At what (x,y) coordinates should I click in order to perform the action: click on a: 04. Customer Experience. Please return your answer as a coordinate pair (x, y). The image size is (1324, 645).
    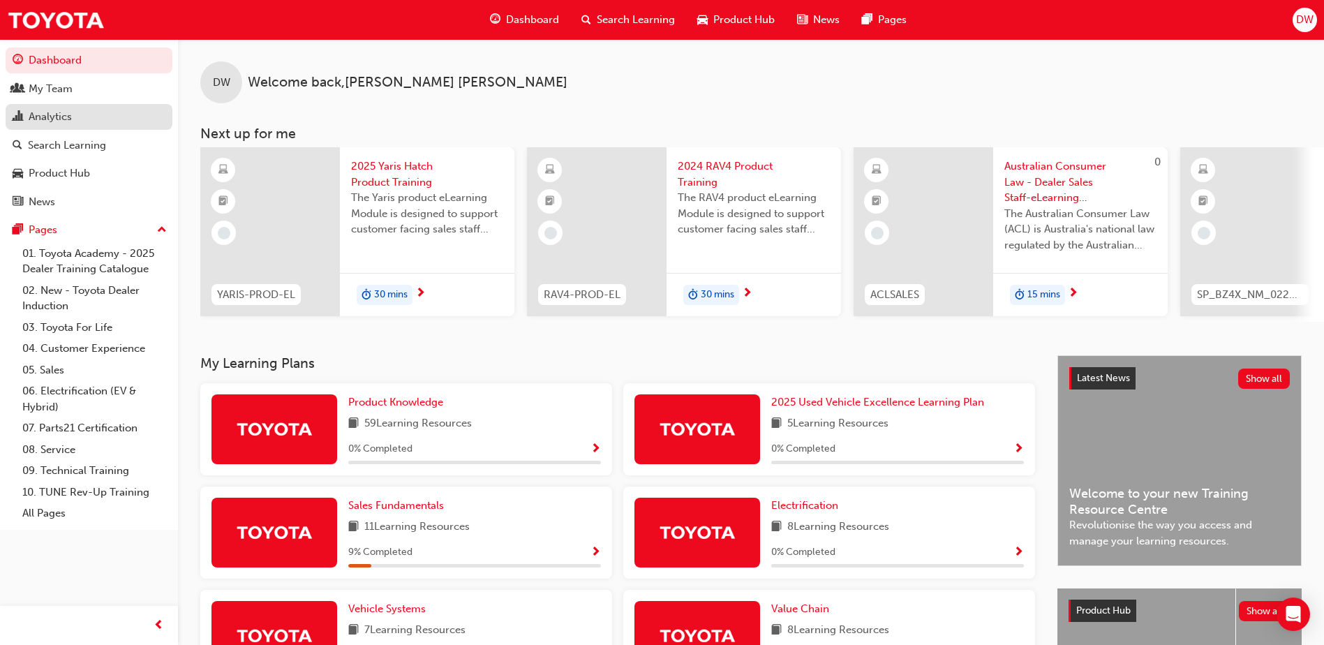
    Looking at the image, I should click on (94, 348).